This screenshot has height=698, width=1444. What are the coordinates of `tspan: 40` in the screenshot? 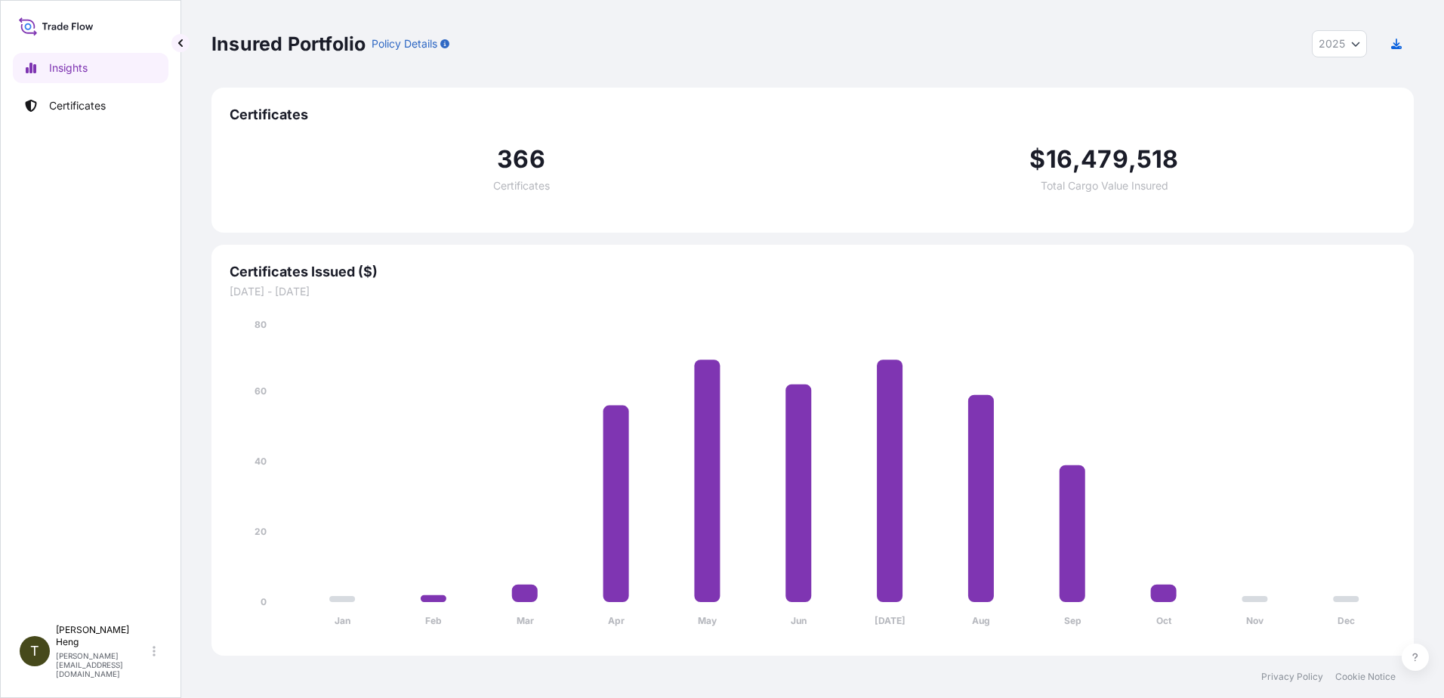 It's located at (261, 461).